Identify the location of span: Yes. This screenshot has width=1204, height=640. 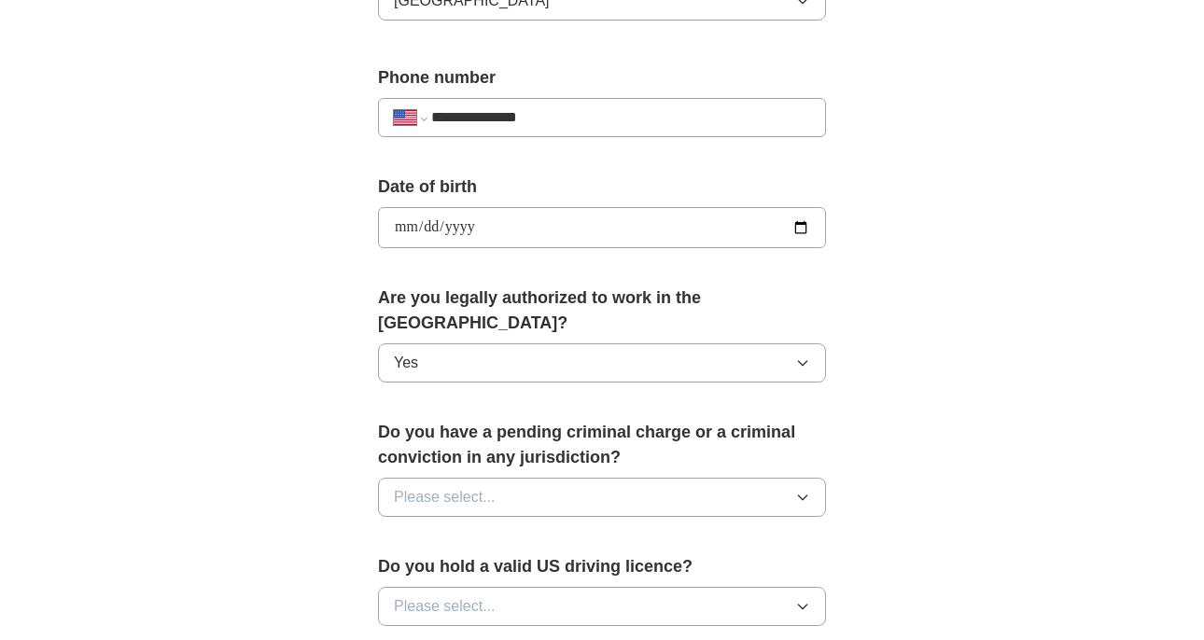
(406, 363).